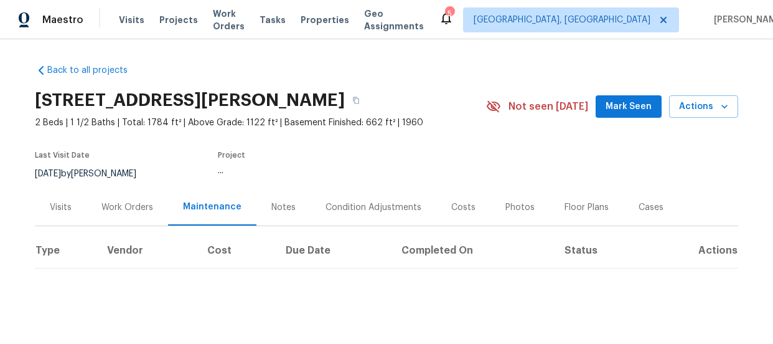 This screenshot has width=773, height=344. Describe the element at coordinates (703, 106) in the screenshot. I see `span: Actions` at that location.